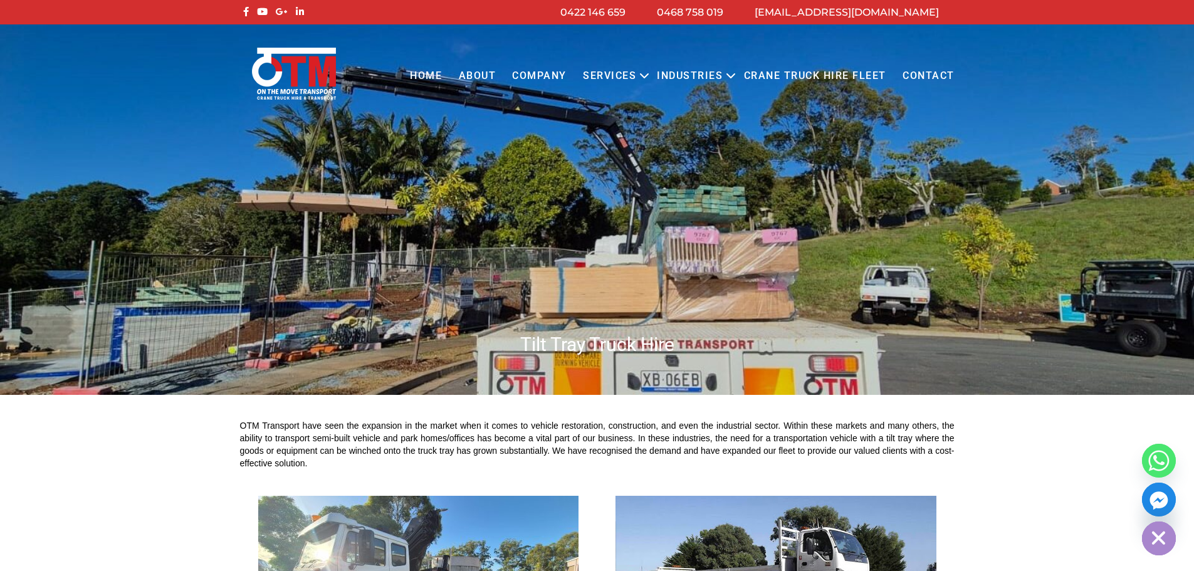  I want to click on a: About, so click(477, 76).